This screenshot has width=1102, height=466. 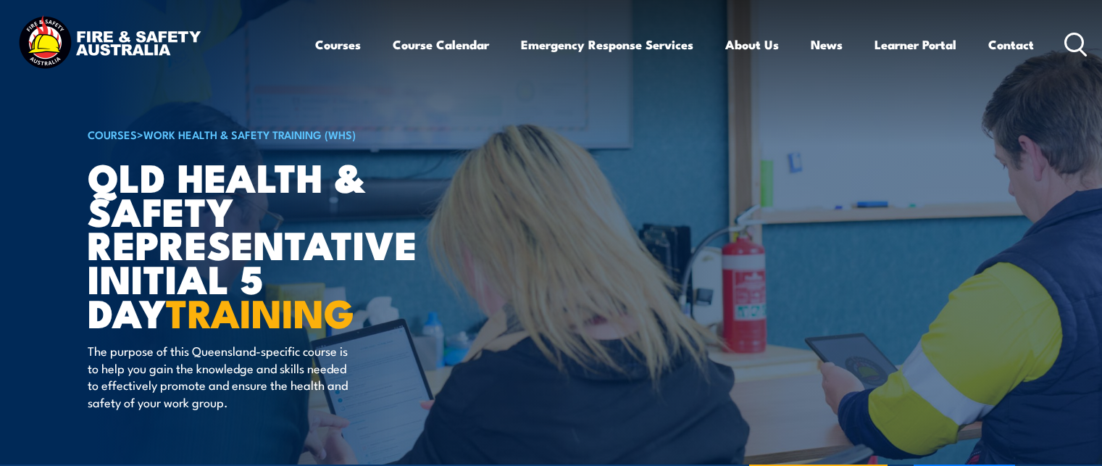 I want to click on a: Courses, so click(x=337, y=44).